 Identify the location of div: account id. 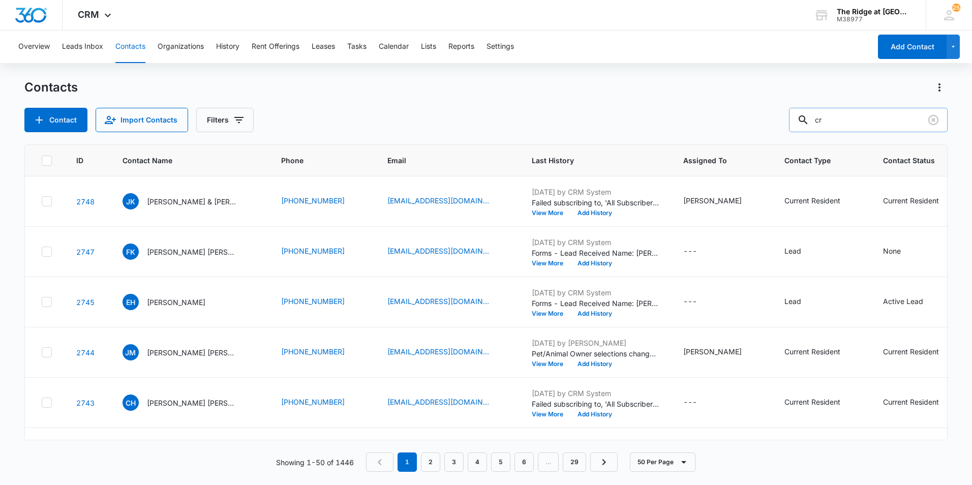
(874, 19).